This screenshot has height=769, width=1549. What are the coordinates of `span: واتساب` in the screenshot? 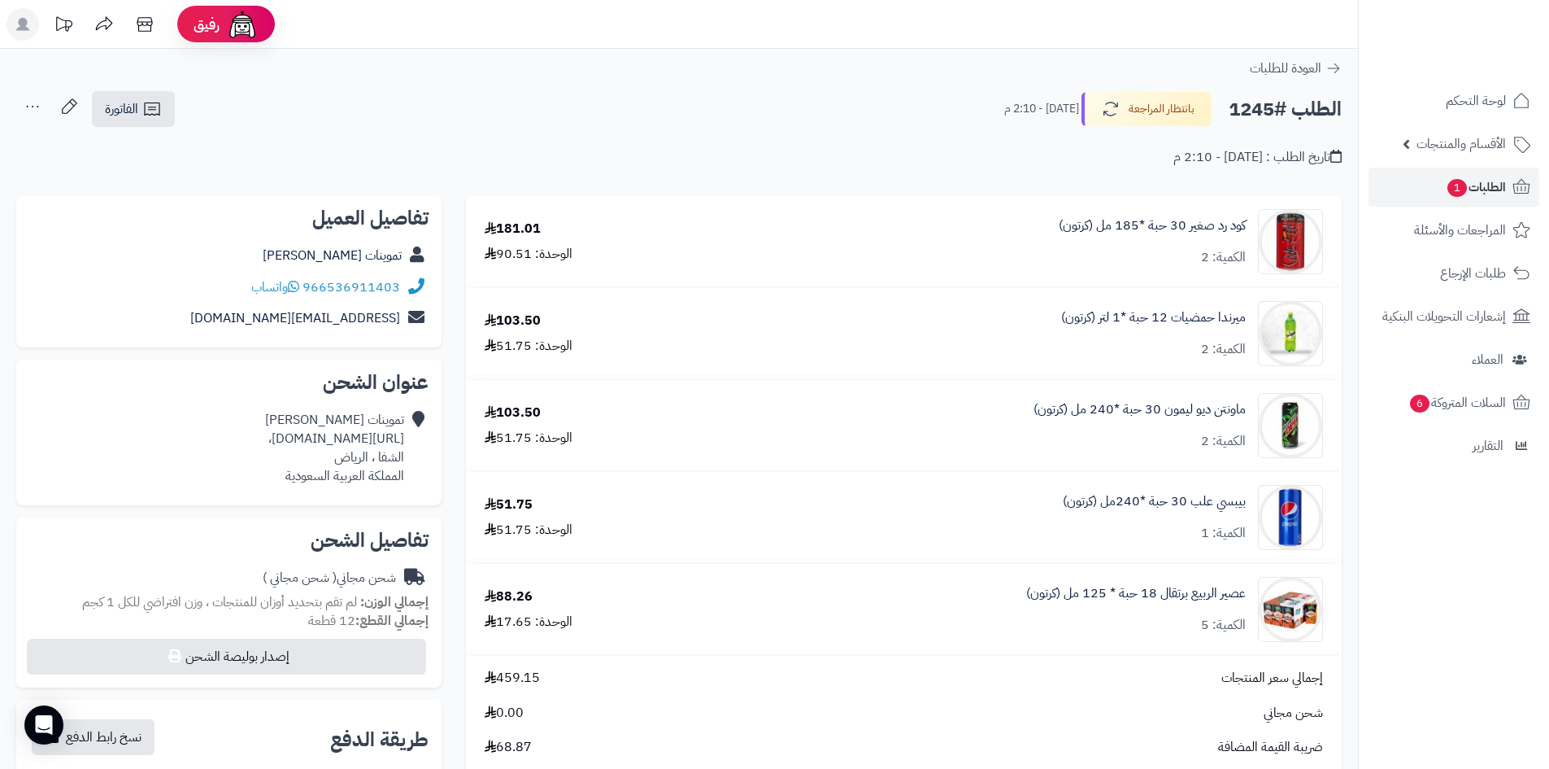 It's located at (275, 287).